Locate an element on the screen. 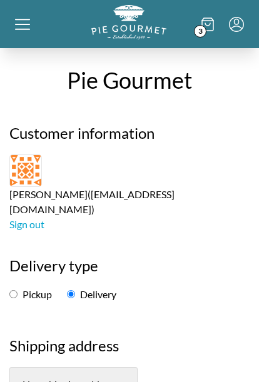 Image resolution: width=259 pixels, height=382 pixels. img: logo is located at coordinates (129, 22).